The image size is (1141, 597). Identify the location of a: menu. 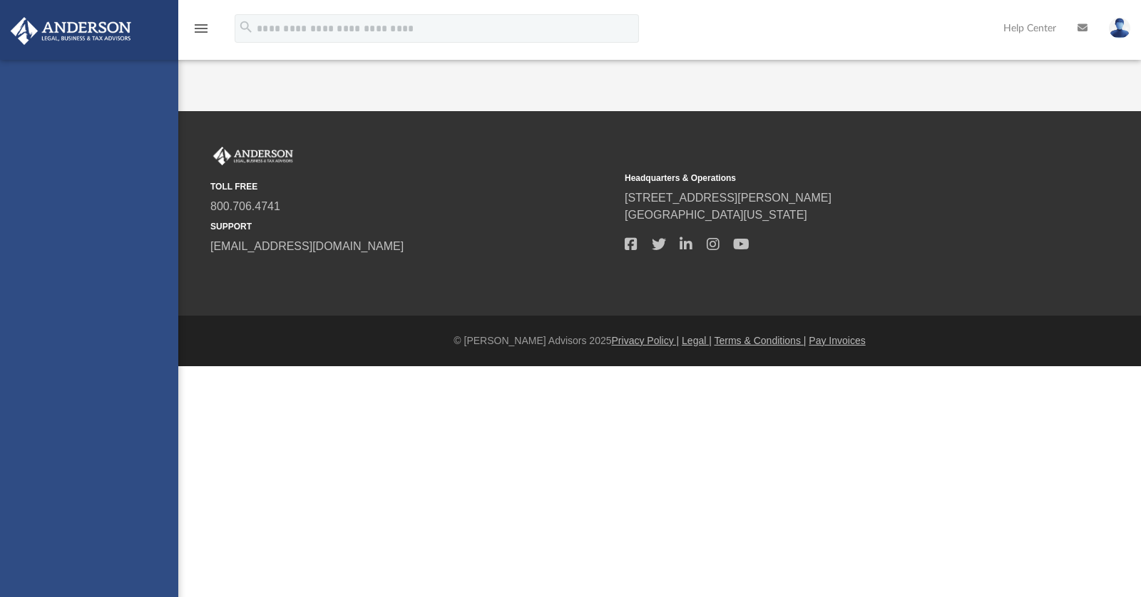
(201, 32).